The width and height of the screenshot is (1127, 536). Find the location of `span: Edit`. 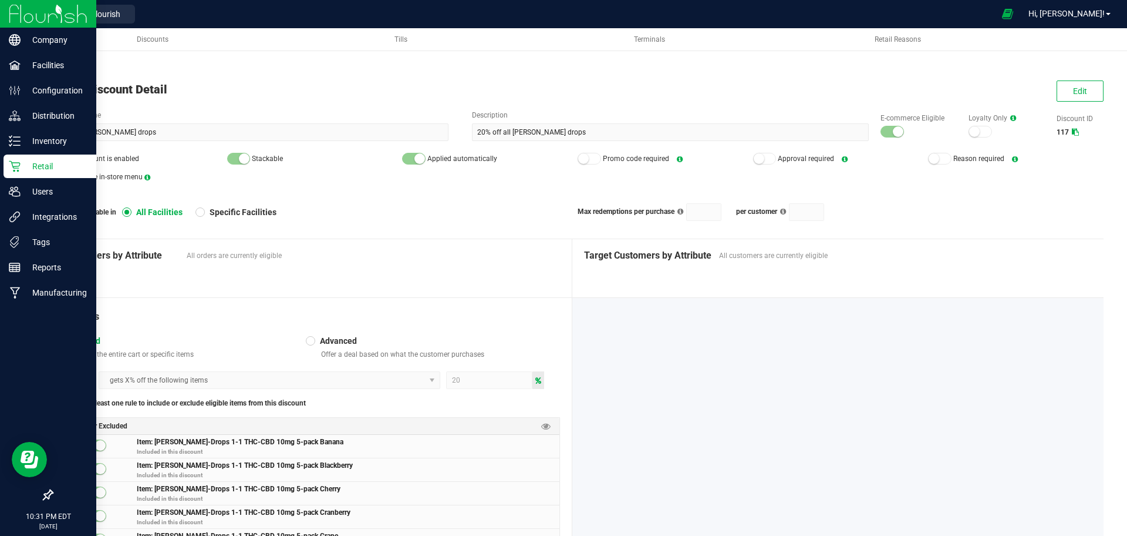

span: Edit is located at coordinates (1080, 91).